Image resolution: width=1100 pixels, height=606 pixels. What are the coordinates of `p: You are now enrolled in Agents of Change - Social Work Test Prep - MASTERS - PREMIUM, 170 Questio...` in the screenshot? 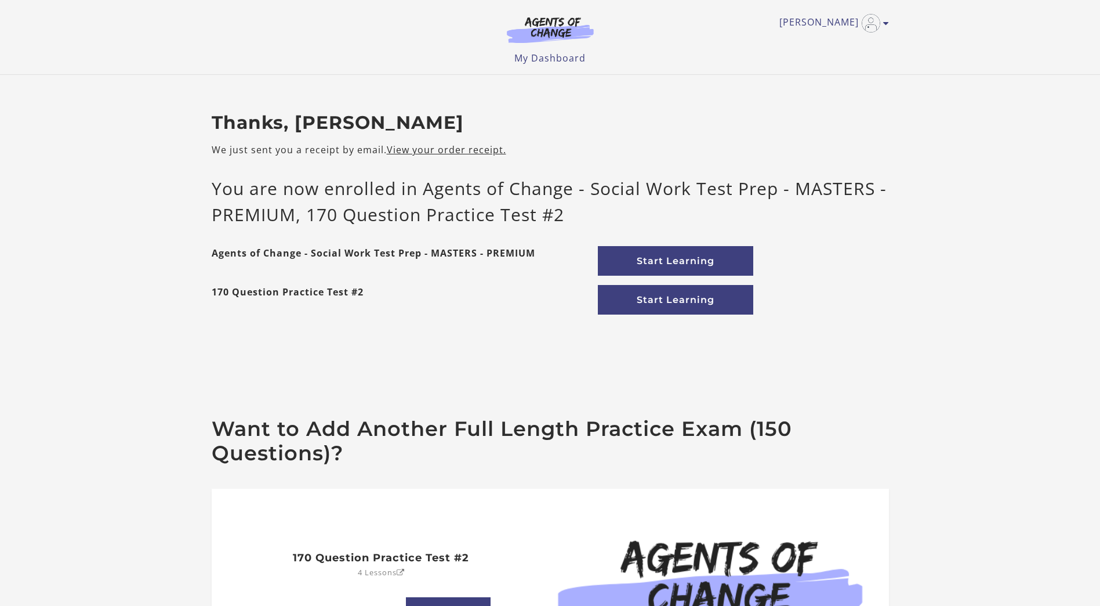 It's located at (551, 201).